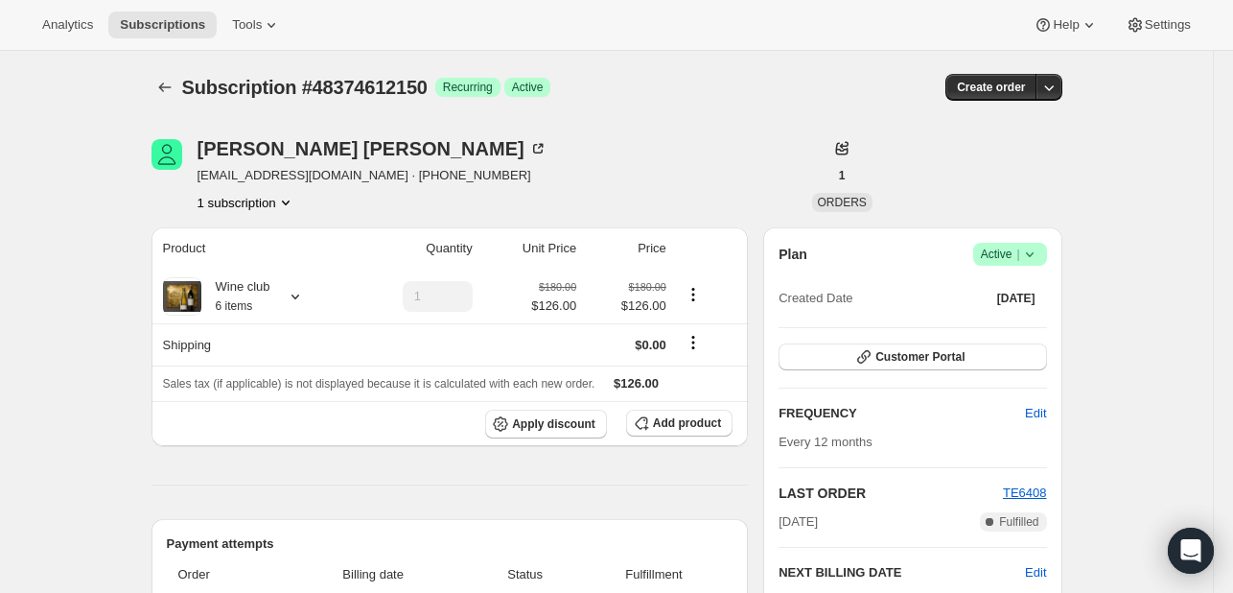 This screenshot has height=593, width=1233. Describe the element at coordinates (842, 202) in the screenshot. I see `span: ORDERS` at that location.